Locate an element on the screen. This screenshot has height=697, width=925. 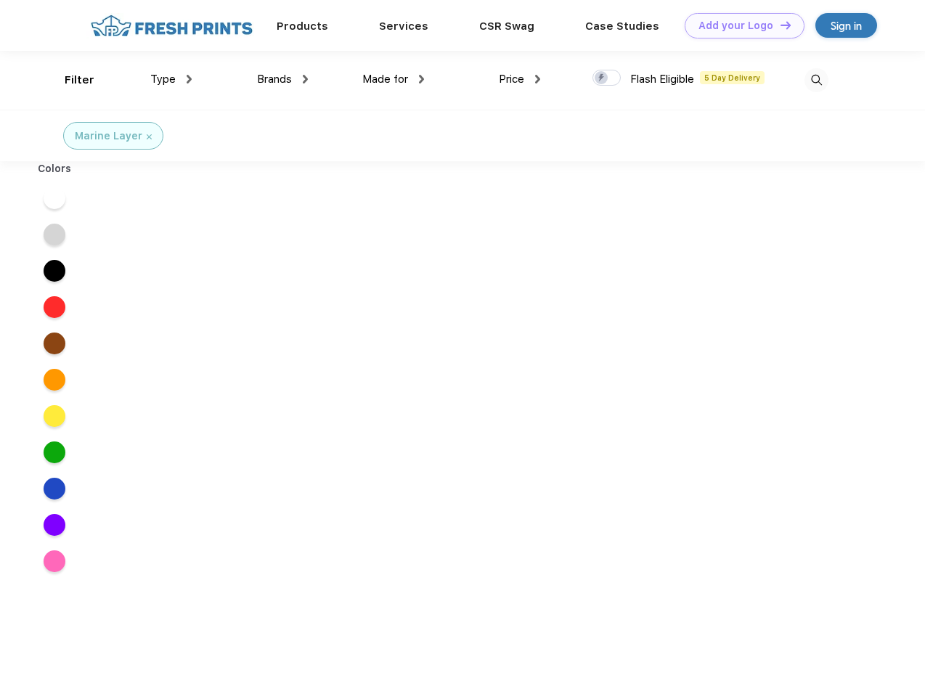
img: filter_cancel.svg is located at coordinates (149, 136).